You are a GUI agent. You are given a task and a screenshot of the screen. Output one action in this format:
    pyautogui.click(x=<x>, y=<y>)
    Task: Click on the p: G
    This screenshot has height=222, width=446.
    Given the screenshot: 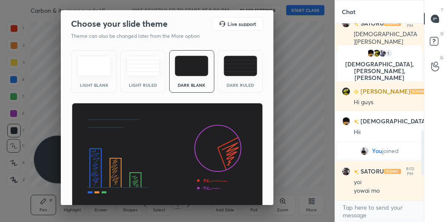 What is the action you would take?
    pyautogui.click(x=441, y=57)
    